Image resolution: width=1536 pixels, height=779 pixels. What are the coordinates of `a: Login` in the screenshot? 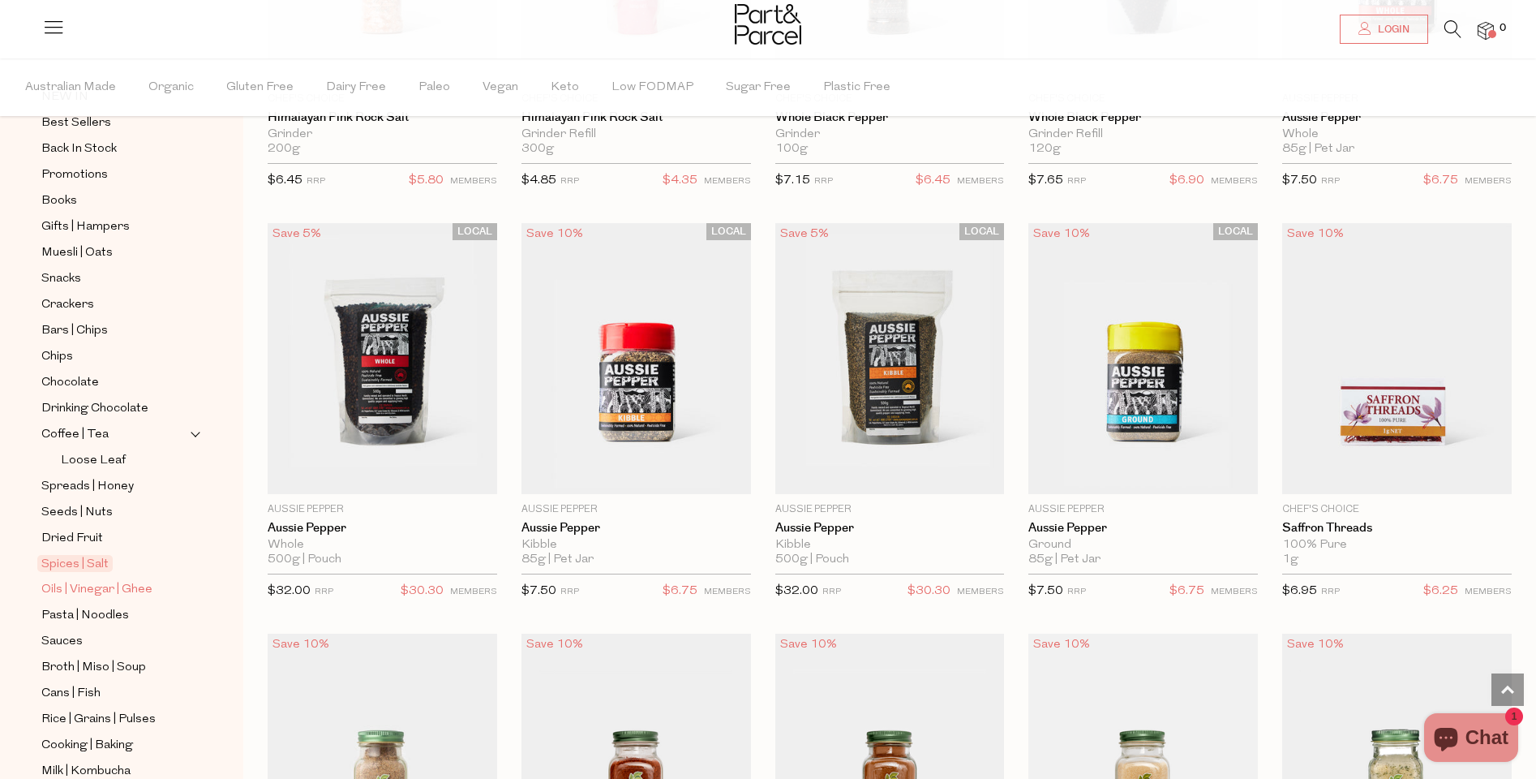 It's located at (1383, 29).